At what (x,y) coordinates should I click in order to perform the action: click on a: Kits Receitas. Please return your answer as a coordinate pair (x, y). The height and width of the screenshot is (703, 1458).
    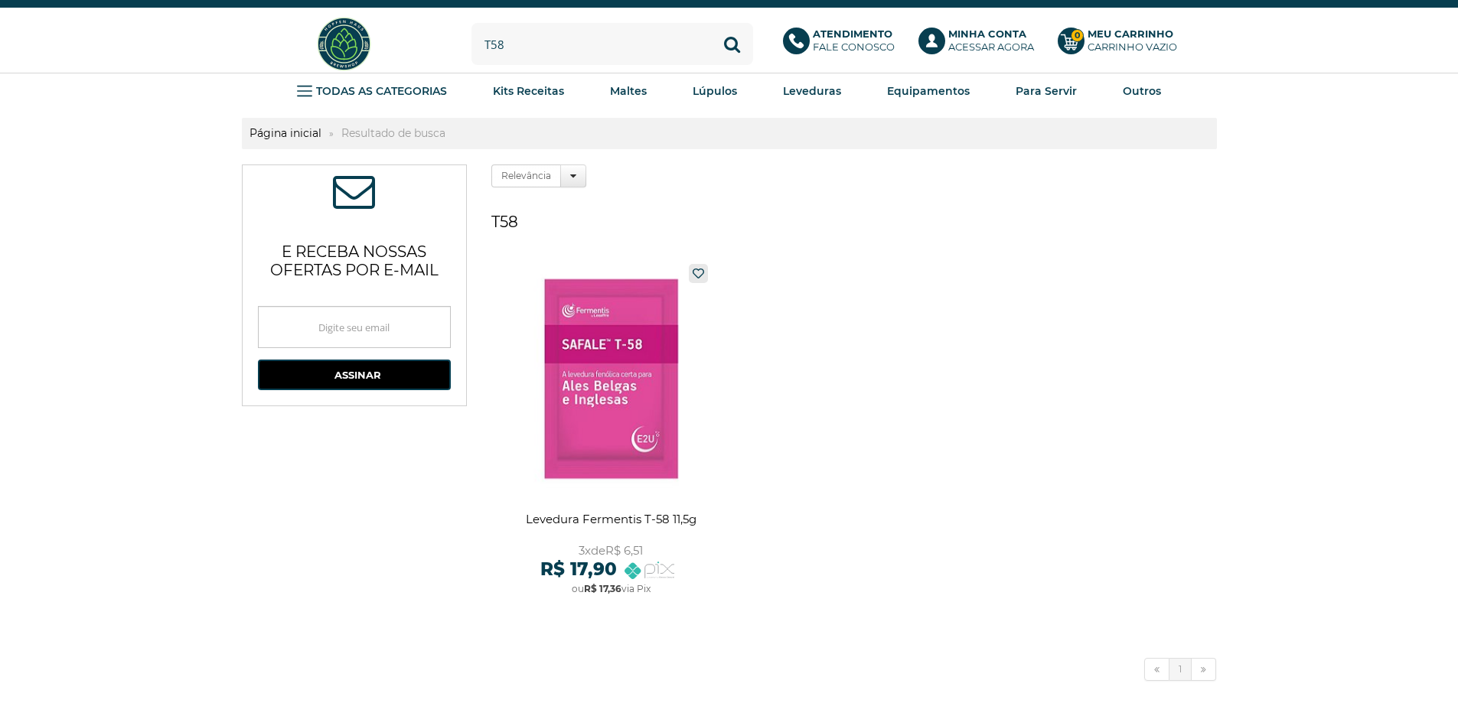
    Looking at the image, I should click on (528, 91).